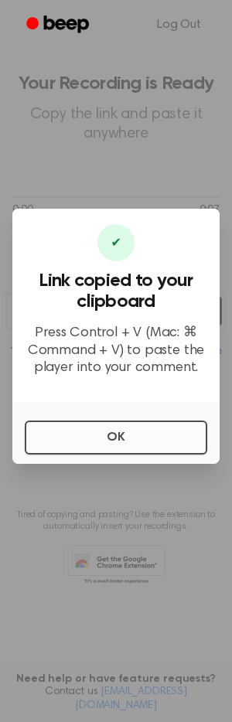 The height and width of the screenshot is (722, 232). What do you see at coordinates (116, 438) in the screenshot?
I see `button: OK` at bounding box center [116, 438].